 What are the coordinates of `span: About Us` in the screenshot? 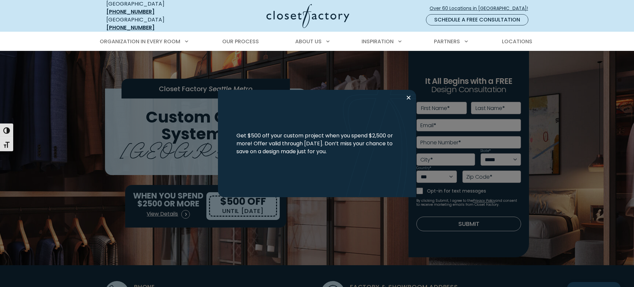 It's located at (308, 41).